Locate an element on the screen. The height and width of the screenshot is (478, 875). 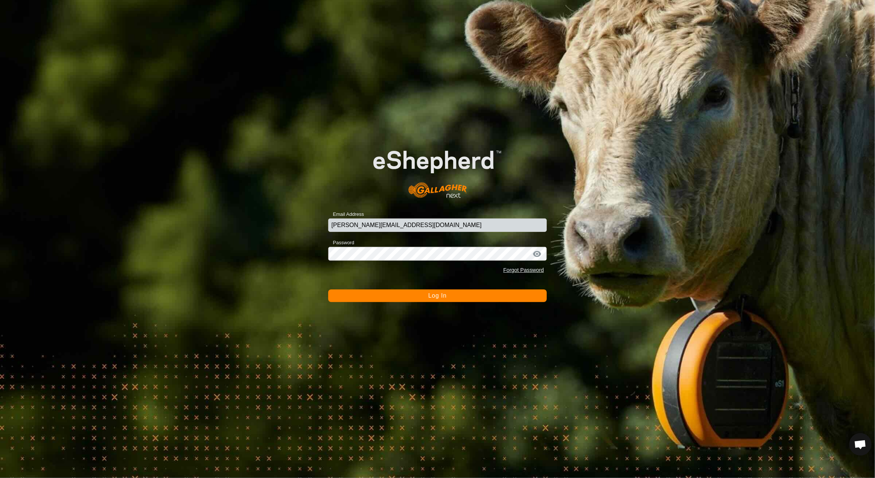
button: Log In is located at coordinates (438, 296).